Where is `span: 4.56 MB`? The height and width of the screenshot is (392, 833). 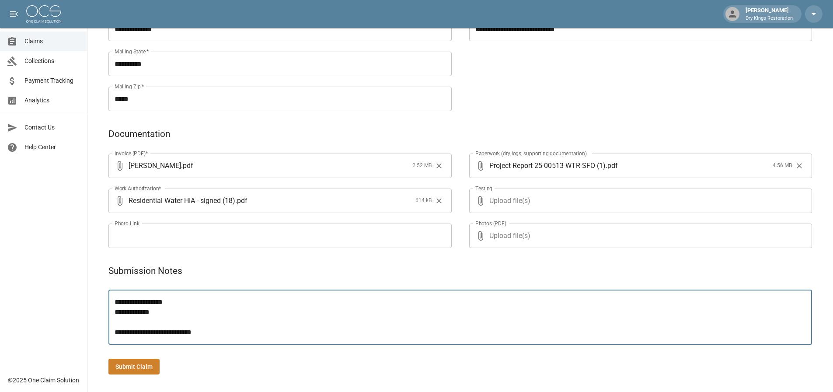 span: 4.56 MB is located at coordinates (783, 166).